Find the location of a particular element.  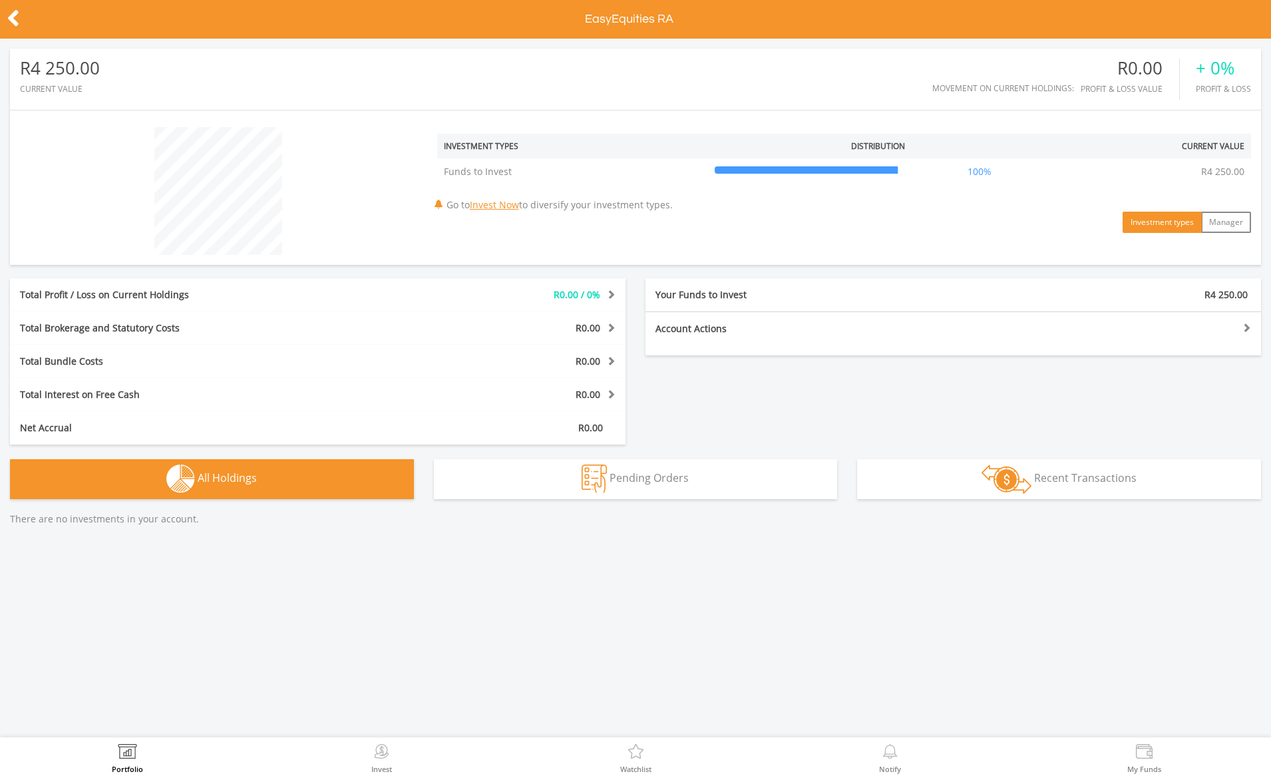

button: Investment types is located at coordinates (1162, 222).